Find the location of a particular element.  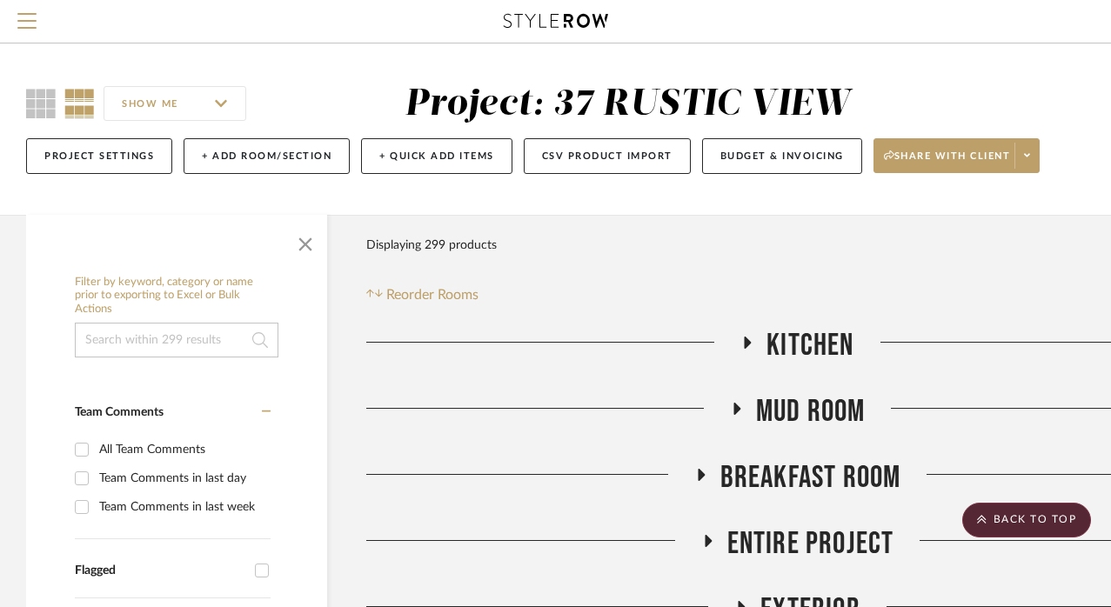

div: Team Comments in last week is located at coordinates (183, 507).